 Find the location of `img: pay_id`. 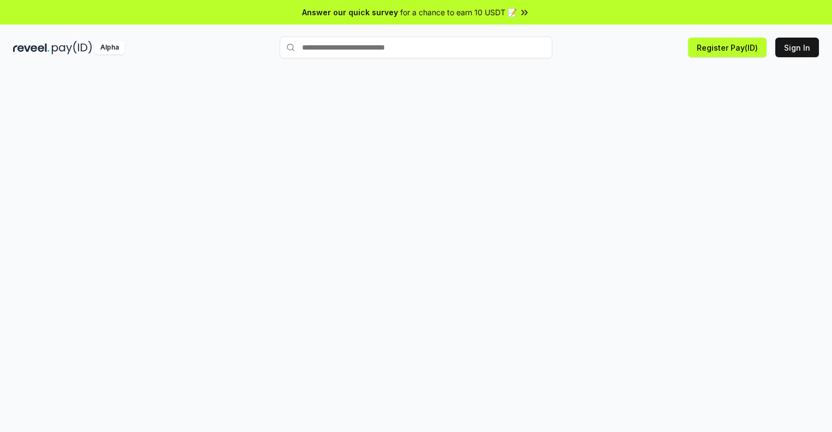

img: pay_id is located at coordinates (72, 47).